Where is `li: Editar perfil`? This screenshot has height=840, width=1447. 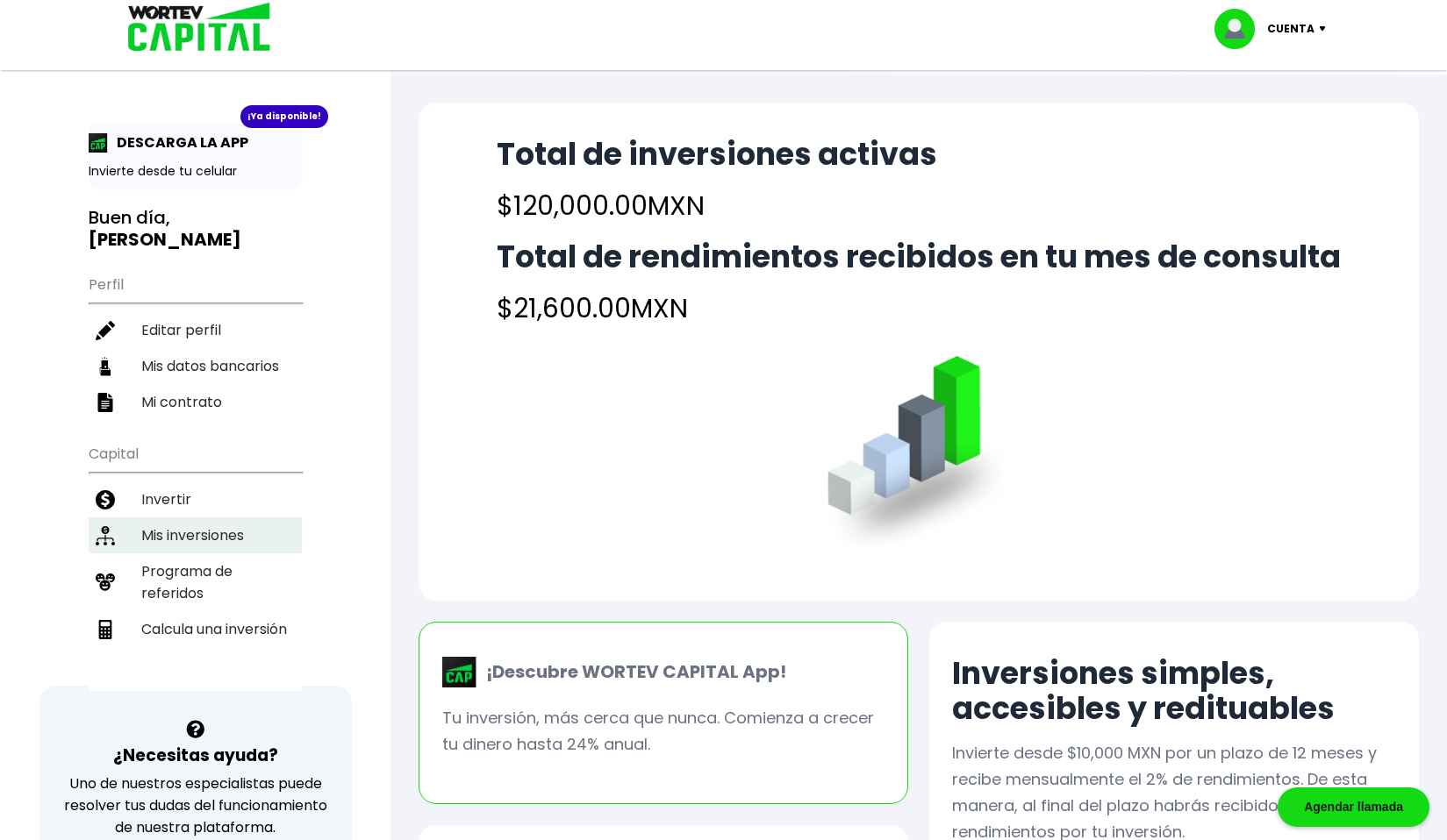 li: Editar perfil is located at coordinates (195, 330).